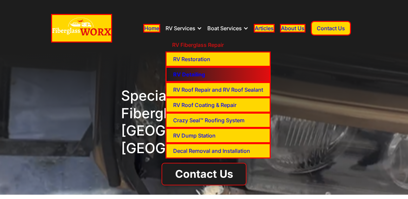  Describe the element at coordinates (218, 74) in the screenshot. I see `a: RV Detailing` at that location.